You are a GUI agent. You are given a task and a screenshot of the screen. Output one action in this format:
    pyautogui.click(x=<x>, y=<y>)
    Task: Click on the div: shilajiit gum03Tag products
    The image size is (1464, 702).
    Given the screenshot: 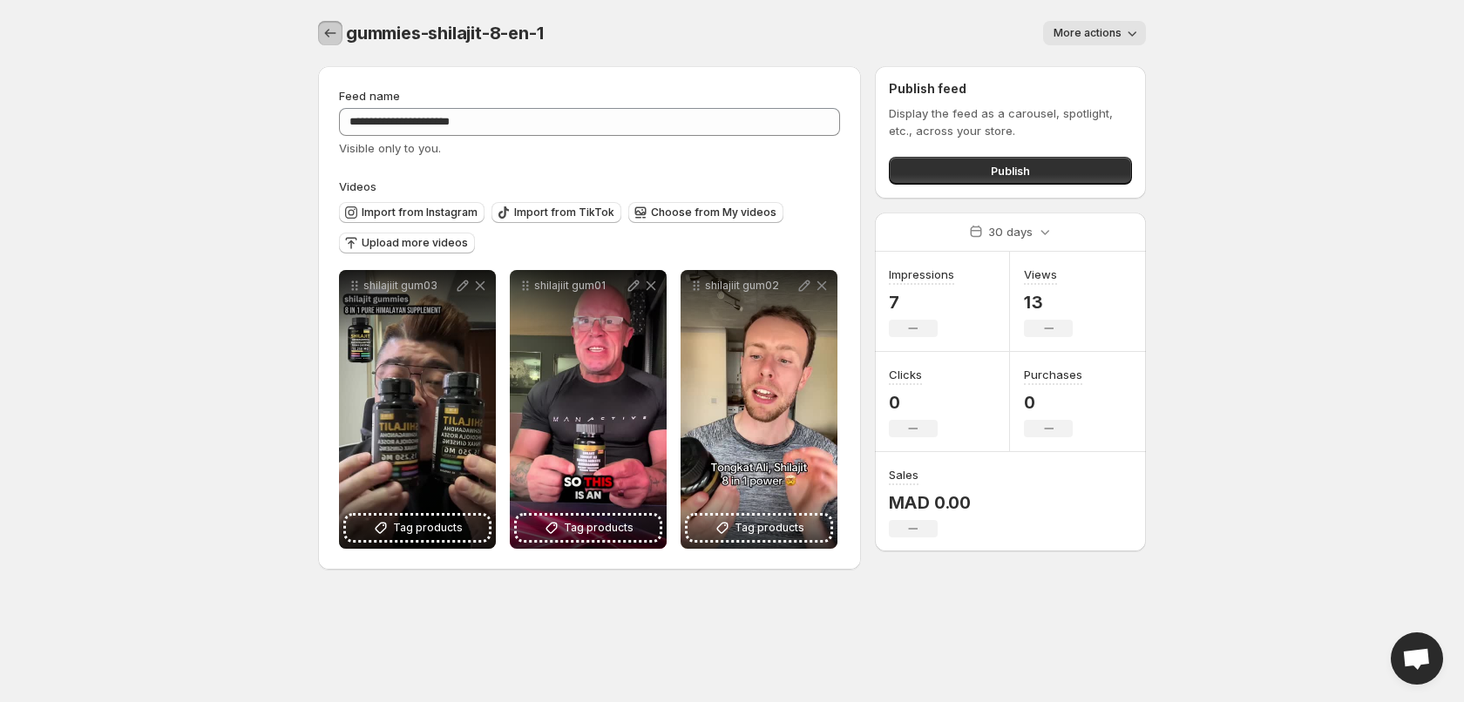 What is the action you would take?
    pyautogui.click(x=417, y=410)
    